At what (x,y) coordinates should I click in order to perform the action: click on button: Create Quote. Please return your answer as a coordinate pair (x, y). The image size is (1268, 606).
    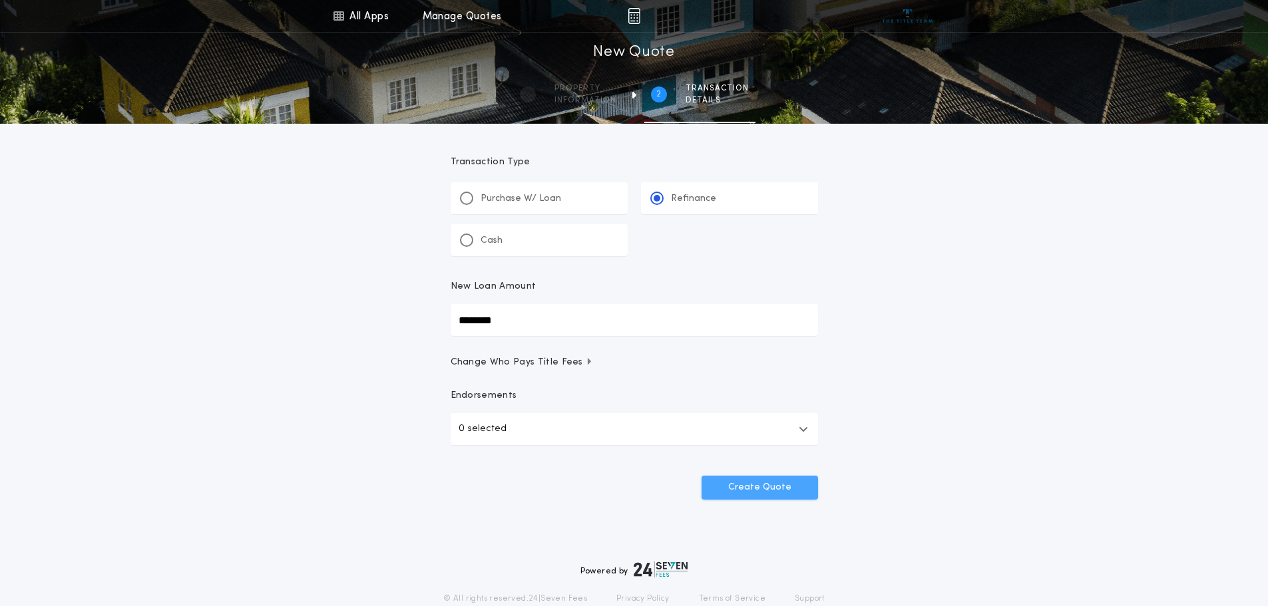
    Looking at the image, I should click on (759, 488).